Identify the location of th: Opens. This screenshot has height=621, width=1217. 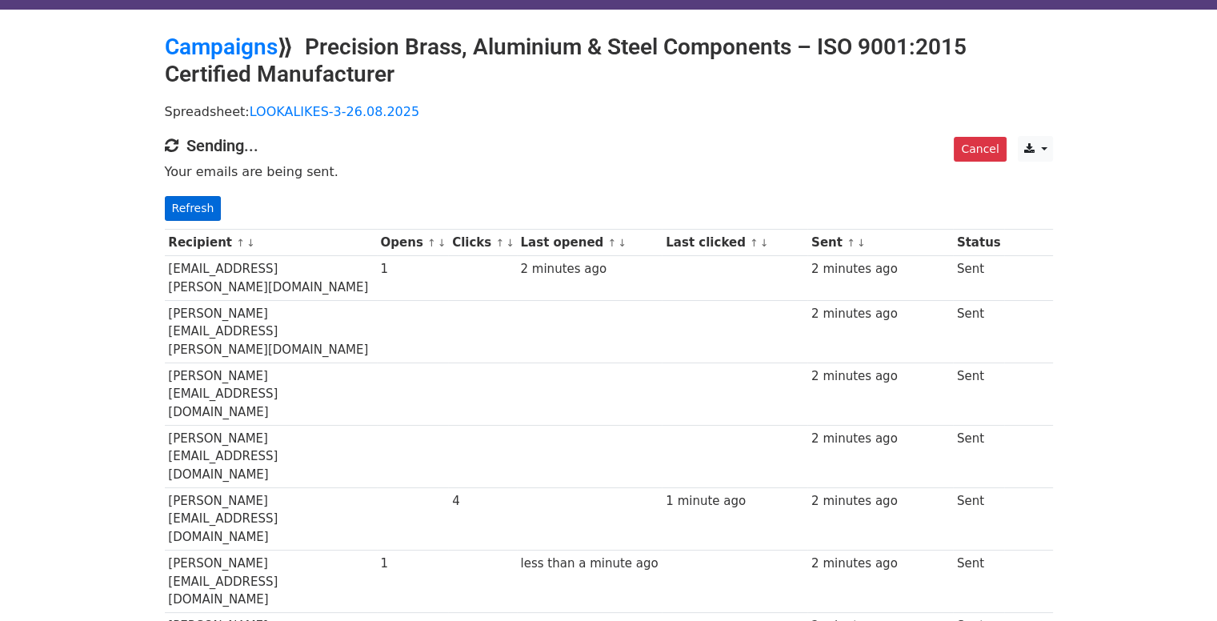
(413, 242).